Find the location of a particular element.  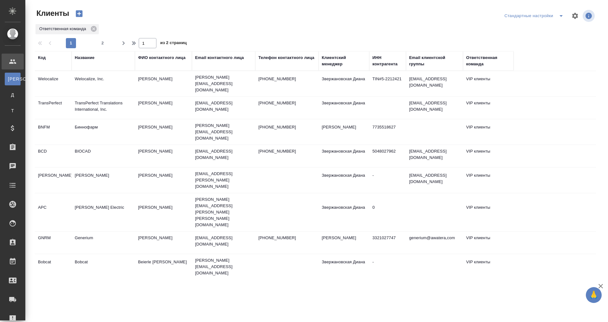

td: BCD is located at coordinates (53, 156).